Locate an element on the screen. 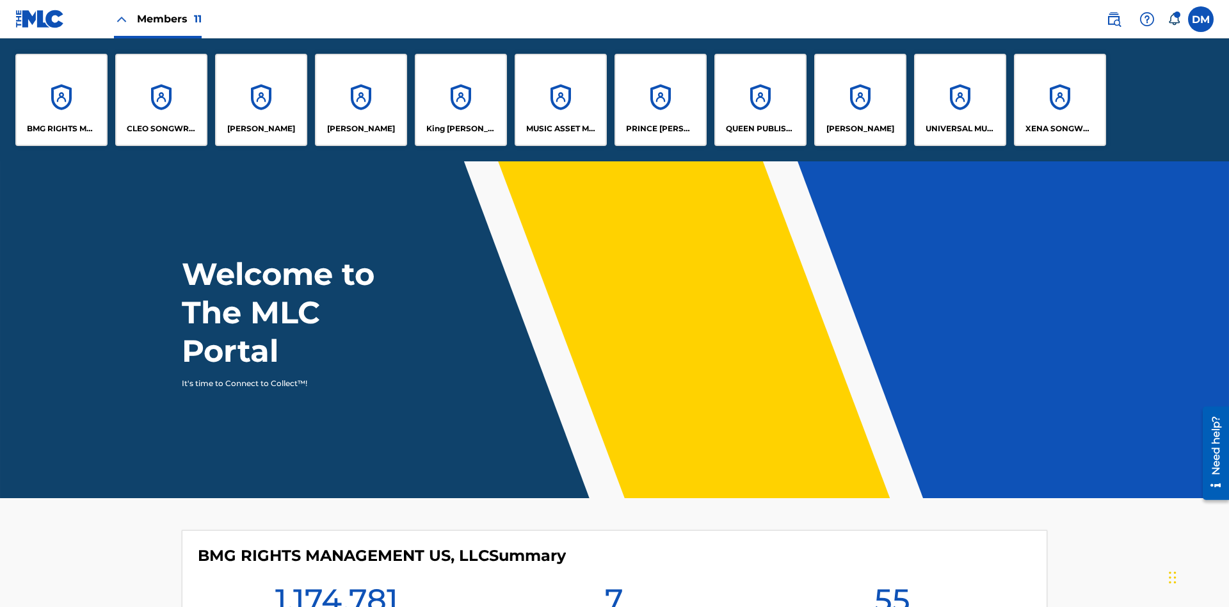 This screenshot has width=1229, height=607. a: AccountsXENA SONGWRITER is located at coordinates (1060, 100).